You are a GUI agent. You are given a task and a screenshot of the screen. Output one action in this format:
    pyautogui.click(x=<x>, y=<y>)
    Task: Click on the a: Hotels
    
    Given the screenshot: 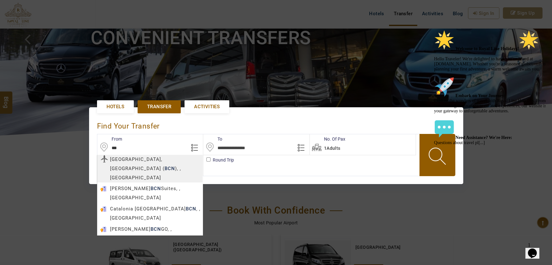 What is the action you would take?
    pyautogui.click(x=115, y=106)
    